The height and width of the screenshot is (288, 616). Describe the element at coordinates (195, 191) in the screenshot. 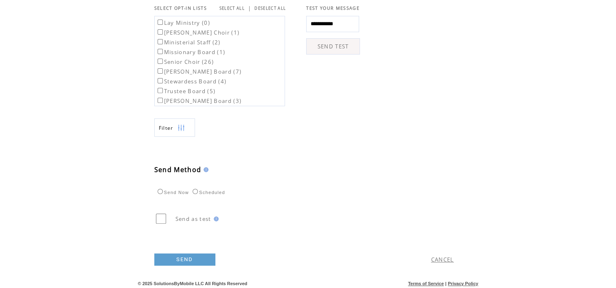

I see `input: Scheduled` at that location.